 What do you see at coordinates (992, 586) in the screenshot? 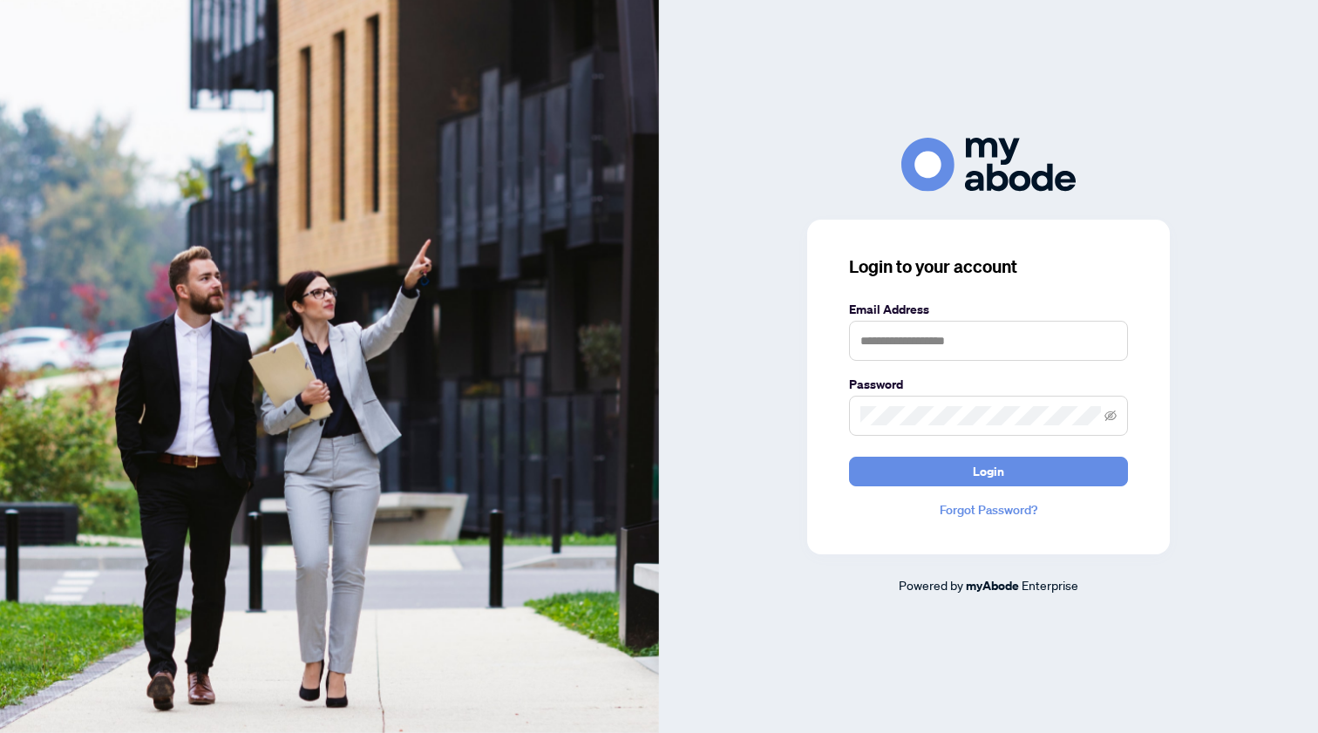
I see `a: myAbode` at bounding box center [992, 586].